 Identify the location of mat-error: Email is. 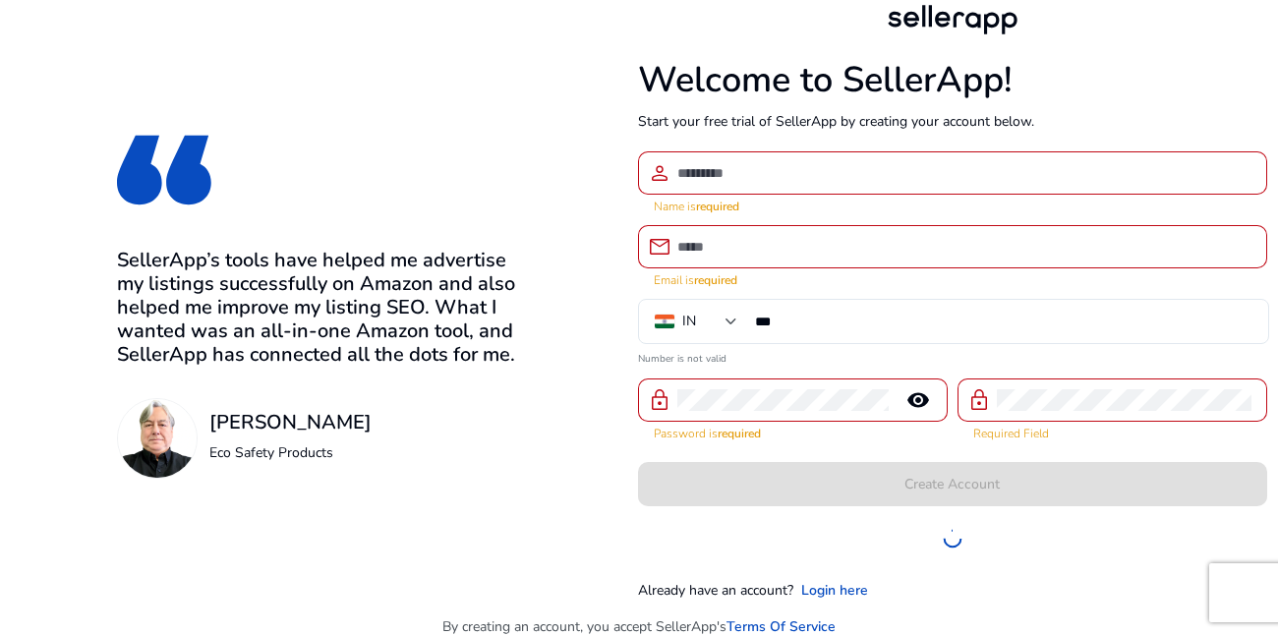
(953, 278).